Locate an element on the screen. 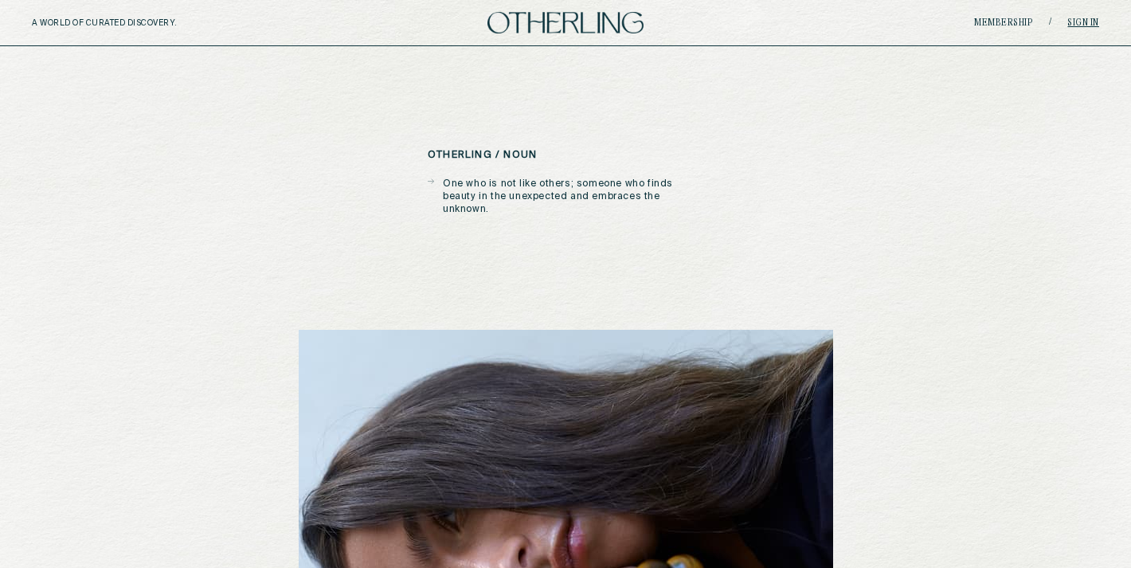 The height and width of the screenshot is (568, 1131). p: One who is not like others; someone who finds beauty in the unexpected and embraces the unknown. is located at coordinates (573, 197).